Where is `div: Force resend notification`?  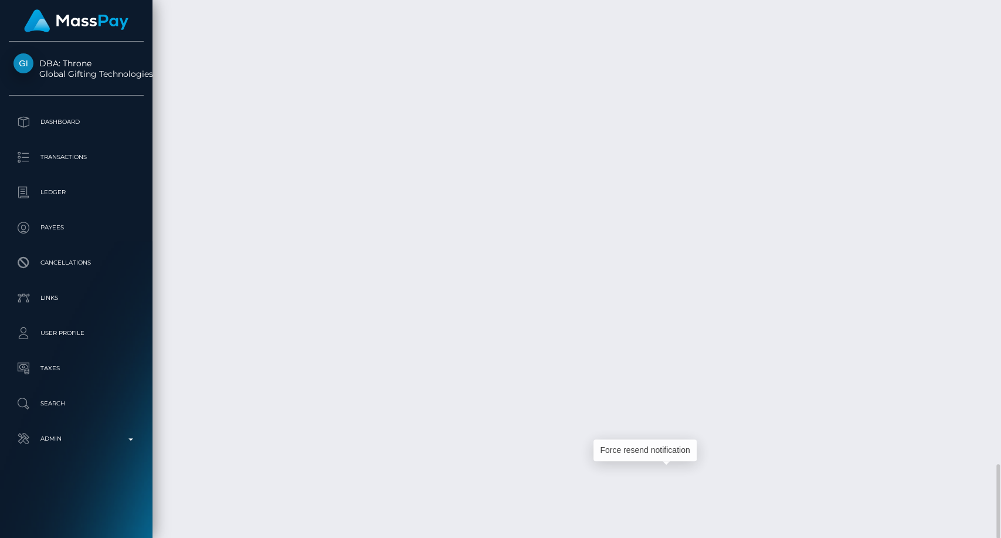
div: Force resend notification is located at coordinates (645, 450).